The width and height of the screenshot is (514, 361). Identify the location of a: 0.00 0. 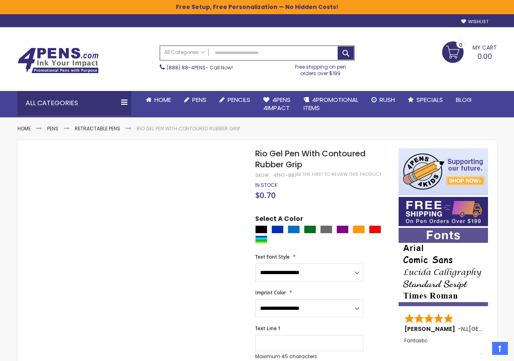
(469, 52).